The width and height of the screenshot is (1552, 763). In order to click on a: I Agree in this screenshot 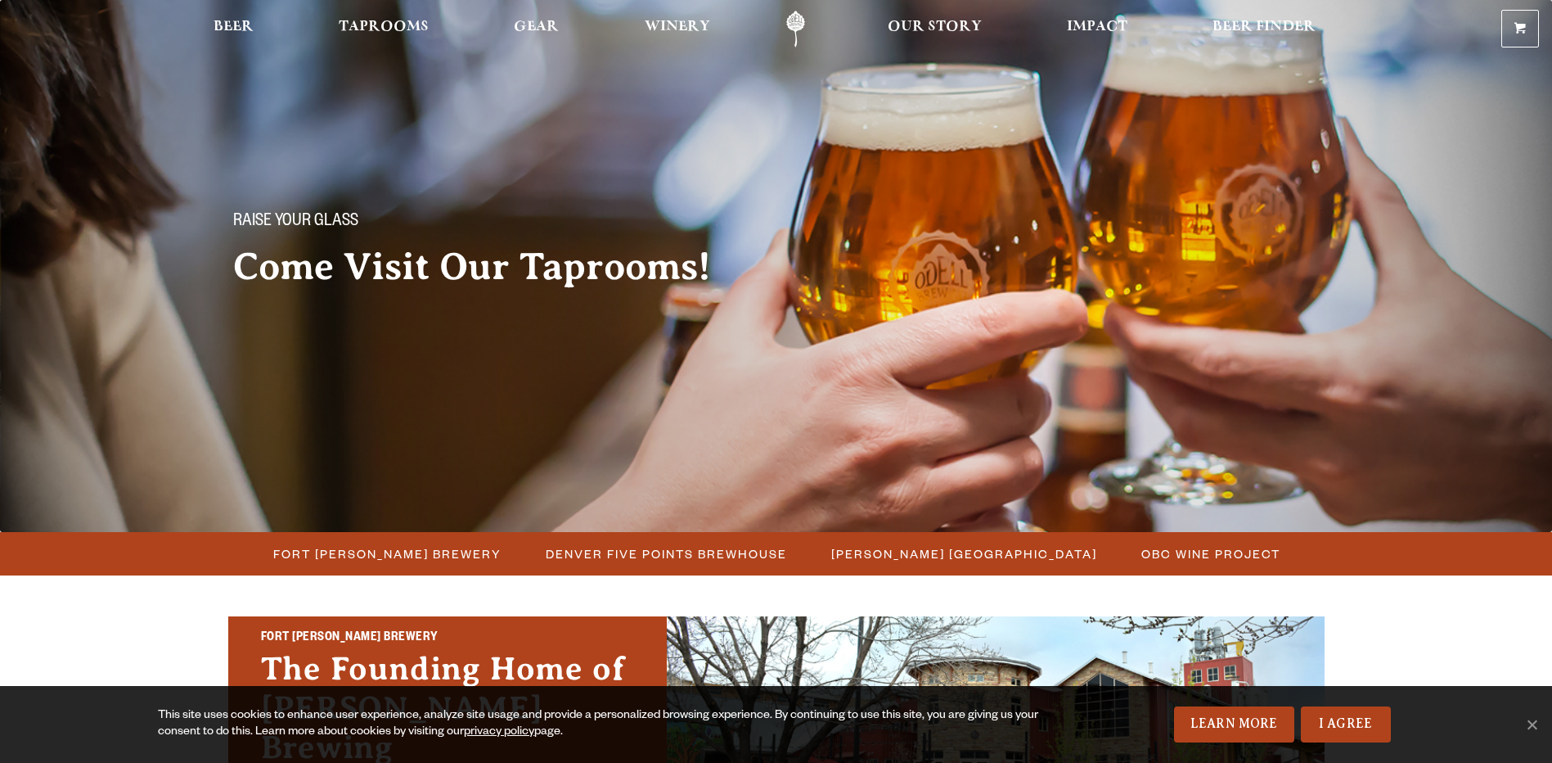, I will do `click(1346, 724)`.